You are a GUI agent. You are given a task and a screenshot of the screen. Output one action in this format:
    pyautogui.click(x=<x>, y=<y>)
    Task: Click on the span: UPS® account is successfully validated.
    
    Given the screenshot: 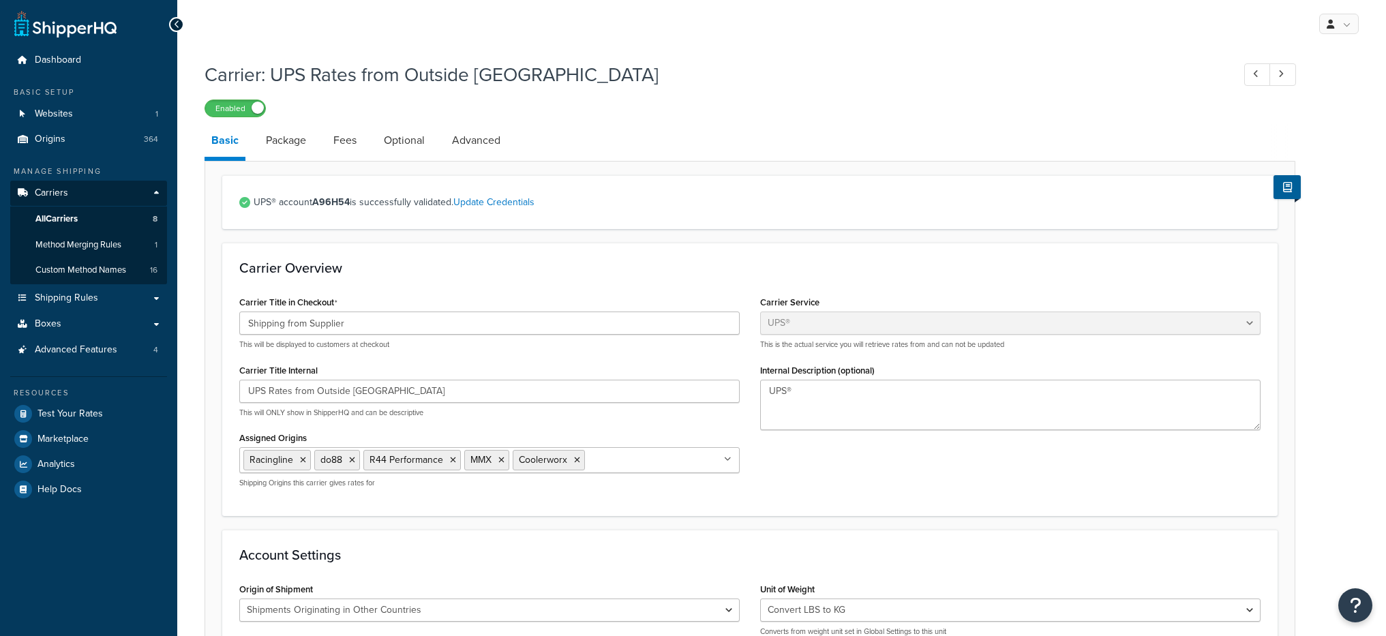 What is the action you would take?
    pyautogui.click(x=757, y=202)
    